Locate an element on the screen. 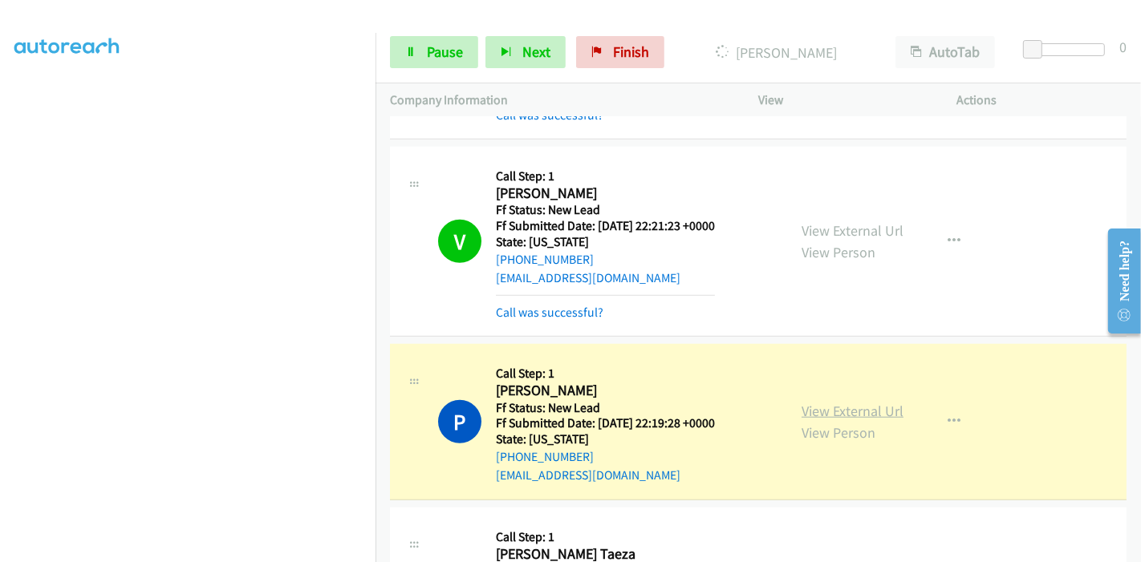 Image resolution: width=1141 pixels, height=562 pixels. div: Delay between calls (in seconds) is located at coordinates (1068, 50).